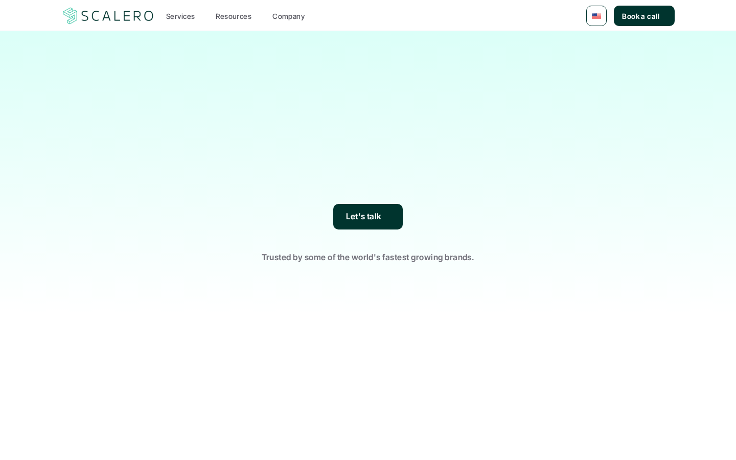 The height and width of the screenshot is (460, 736). I want to click on h1: The premier lifecycle marketing studio✨, so click(368, 103).